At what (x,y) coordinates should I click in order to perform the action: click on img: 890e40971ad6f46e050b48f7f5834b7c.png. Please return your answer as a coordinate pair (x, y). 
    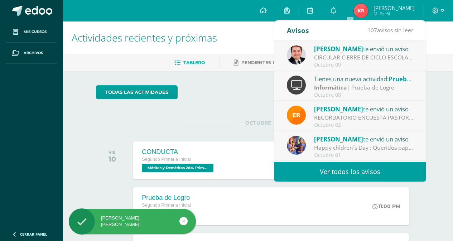
    Looking at the image, I should click on (296, 115).